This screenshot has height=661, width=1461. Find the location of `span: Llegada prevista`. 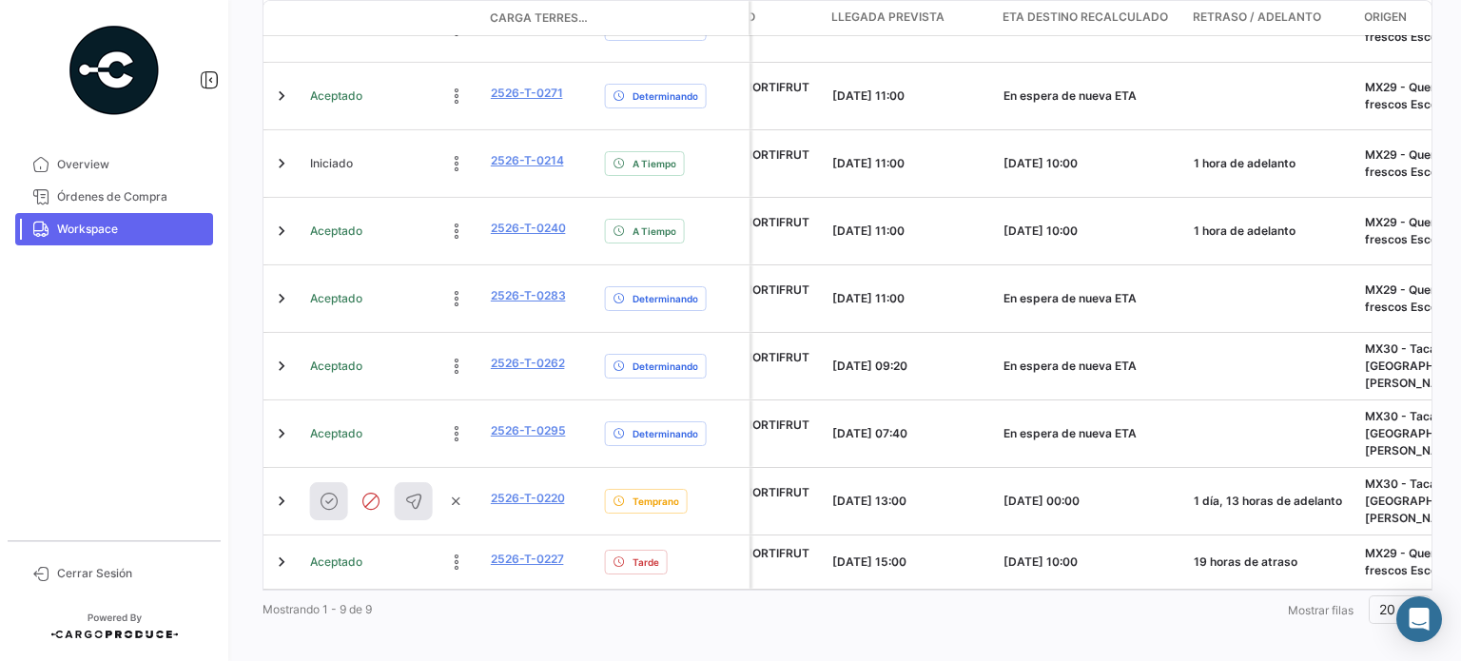

span: Llegada prevista is located at coordinates (887, 17).